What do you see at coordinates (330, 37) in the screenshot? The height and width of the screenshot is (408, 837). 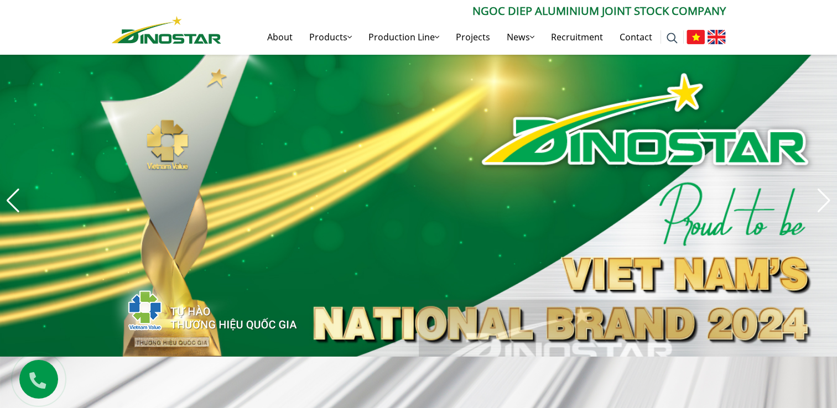 I see `a: Products` at bounding box center [330, 37].